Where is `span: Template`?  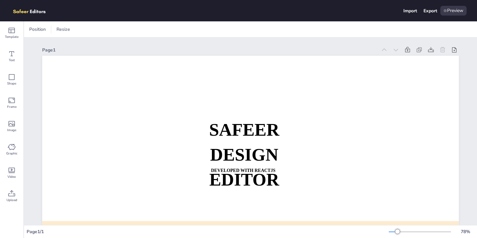
span: Template is located at coordinates (12, 37).